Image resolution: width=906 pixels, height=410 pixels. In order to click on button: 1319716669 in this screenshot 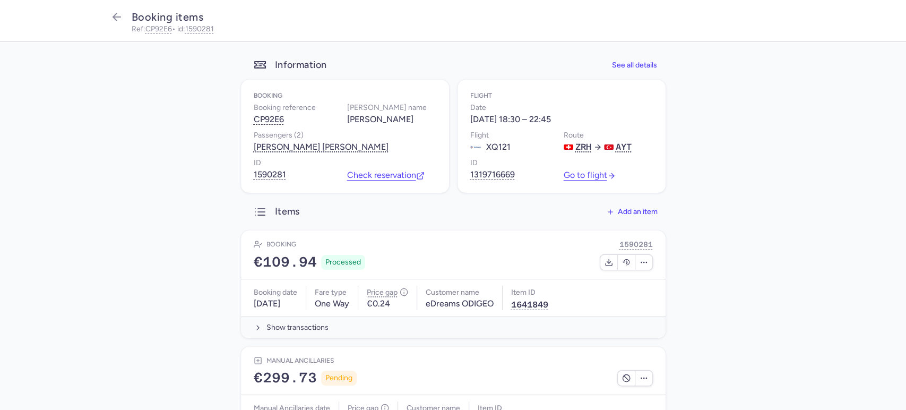, I will do `click(493, 175)`.